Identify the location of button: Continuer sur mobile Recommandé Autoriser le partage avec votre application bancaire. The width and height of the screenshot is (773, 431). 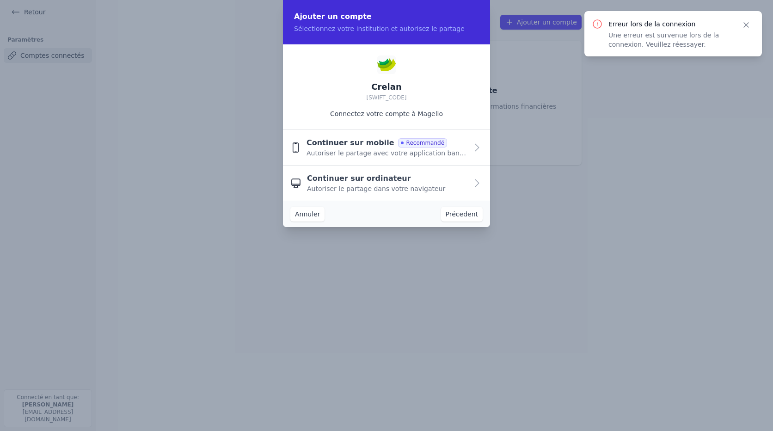
(386, 147).